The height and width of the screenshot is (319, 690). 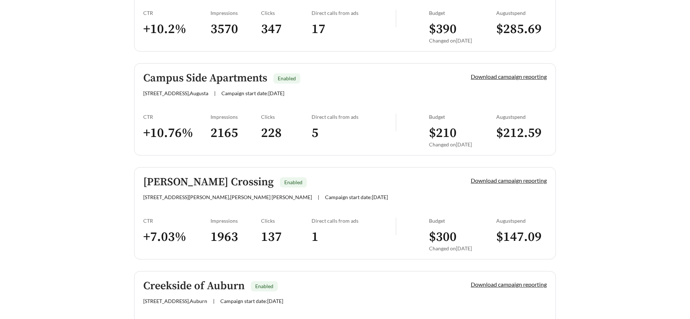 What do you see at coordinates (286, 29) in the screenshot?
I see `h3: 347` at bounding box center [286, 29].